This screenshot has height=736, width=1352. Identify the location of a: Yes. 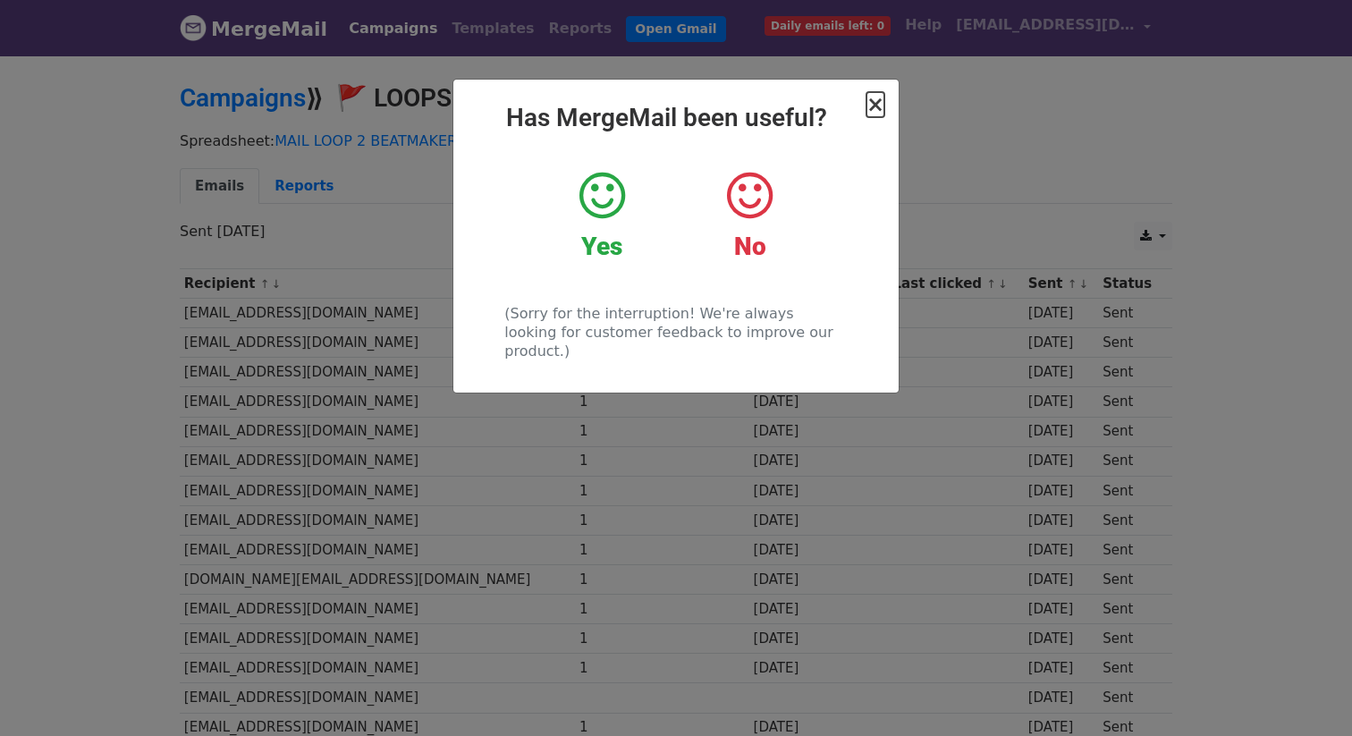
(602, 215).